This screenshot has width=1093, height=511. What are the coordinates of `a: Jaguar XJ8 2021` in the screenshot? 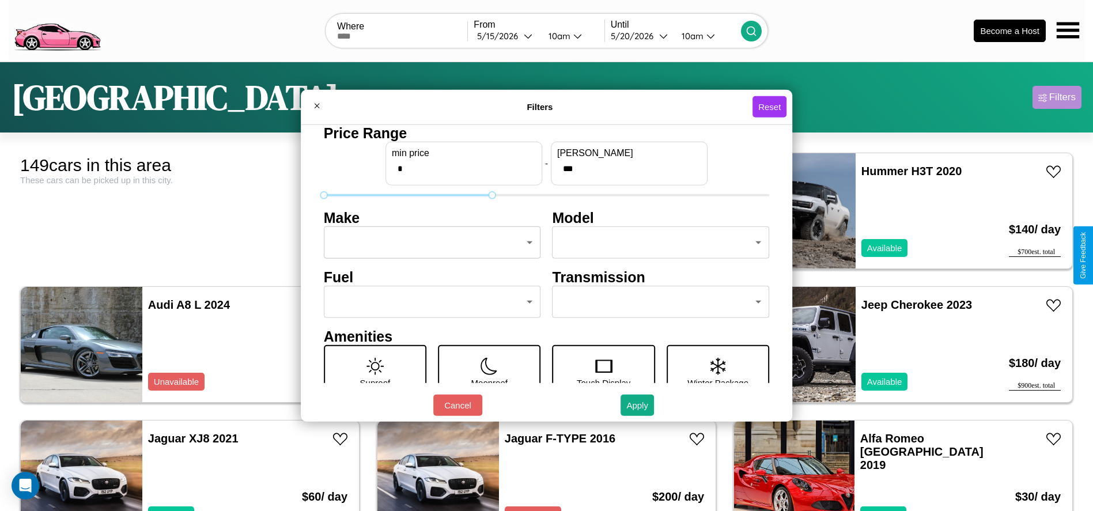 It's located at (193, 439).